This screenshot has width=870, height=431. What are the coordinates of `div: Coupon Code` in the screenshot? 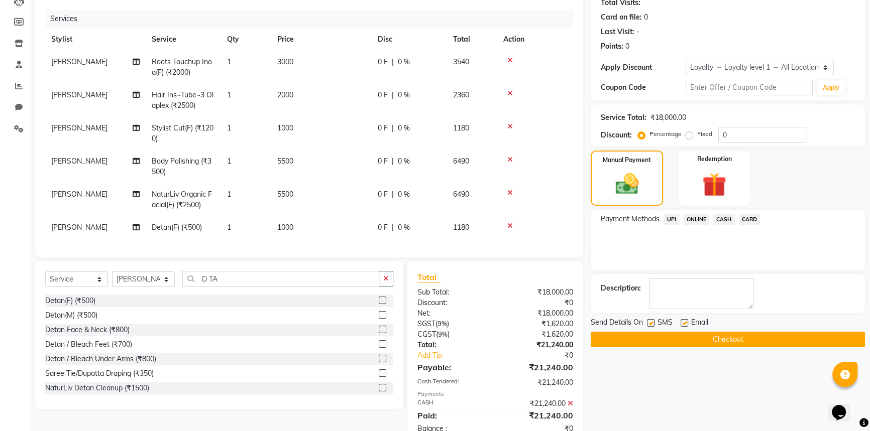 It's located at (643, 87).